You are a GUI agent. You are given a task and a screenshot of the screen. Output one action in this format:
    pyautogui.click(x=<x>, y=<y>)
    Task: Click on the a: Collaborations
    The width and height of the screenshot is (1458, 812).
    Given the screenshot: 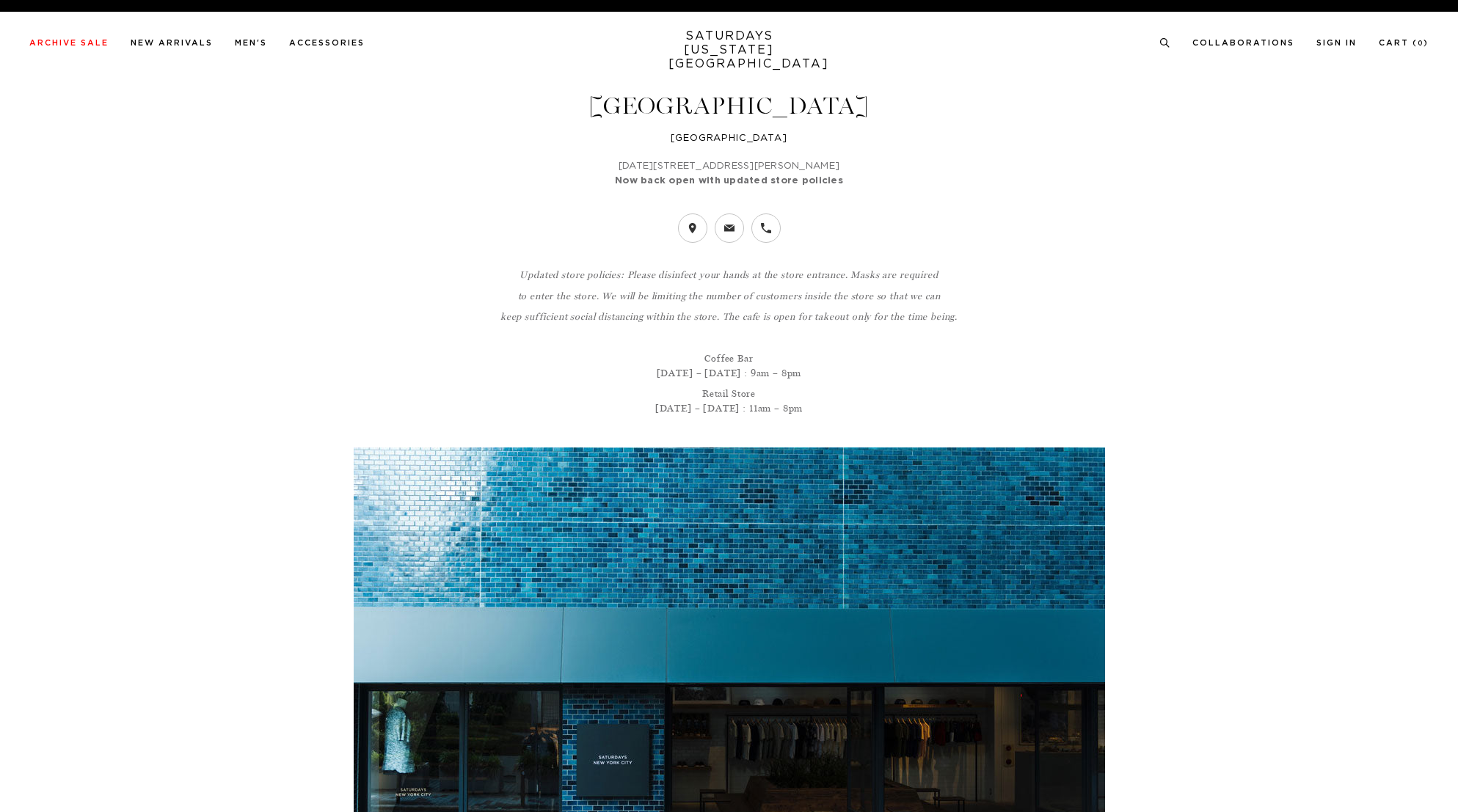 What is the action you would take?
    pyautogui.click(x=1243, y=43)
    